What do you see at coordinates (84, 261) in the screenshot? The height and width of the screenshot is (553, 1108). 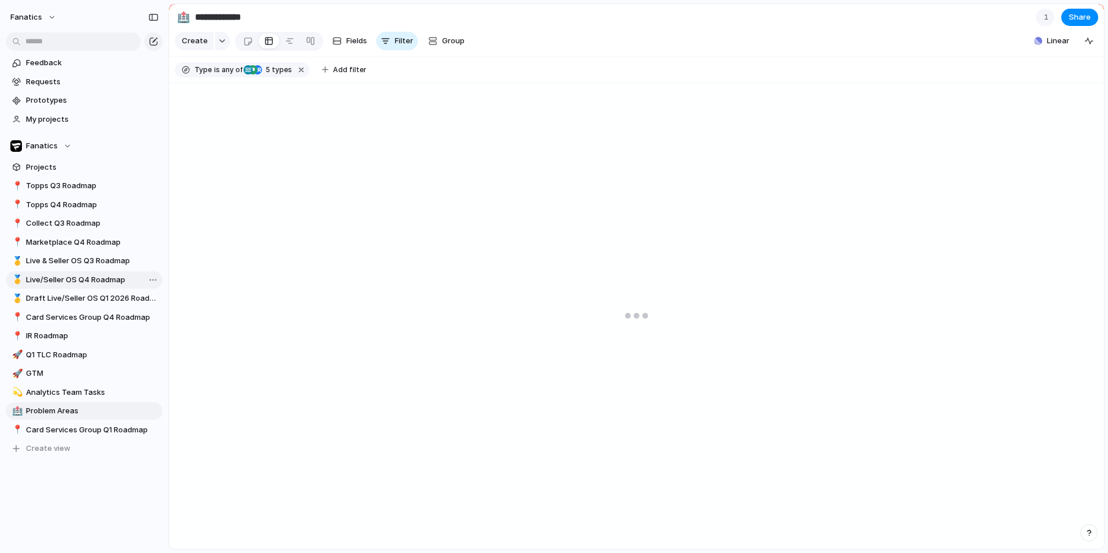 I see `a: 🥇Live & Seller OS Q3 Roadmap` at bounding box center [84, 261].